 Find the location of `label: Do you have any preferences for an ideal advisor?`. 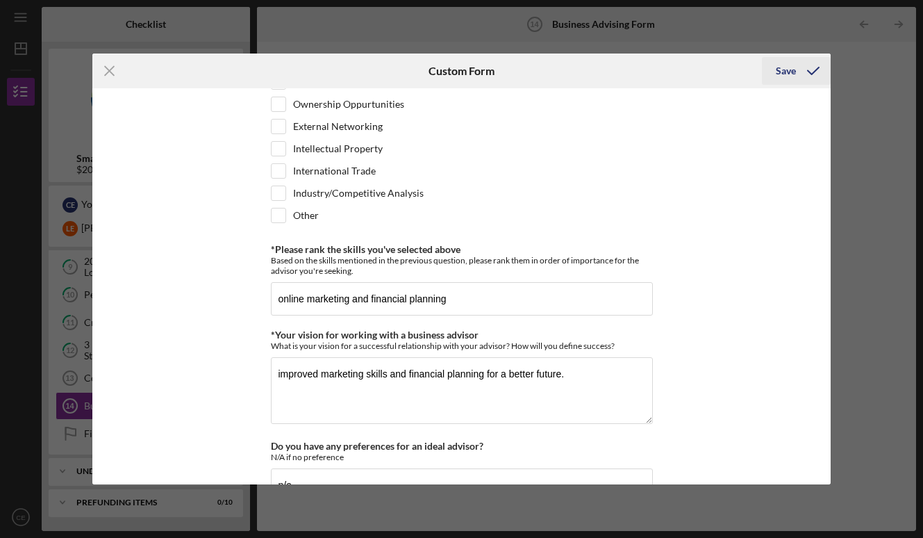

label: Do you have any preferences for an ideal advisor? is located at coordinates (377, 445).